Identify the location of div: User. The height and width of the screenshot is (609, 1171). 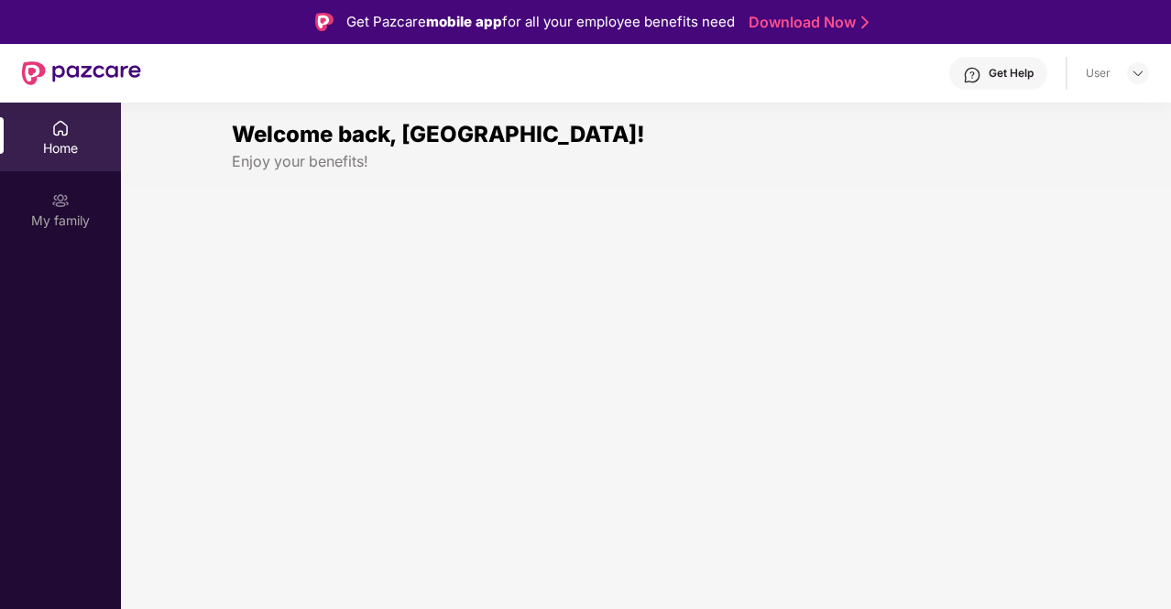
(1098, 73).